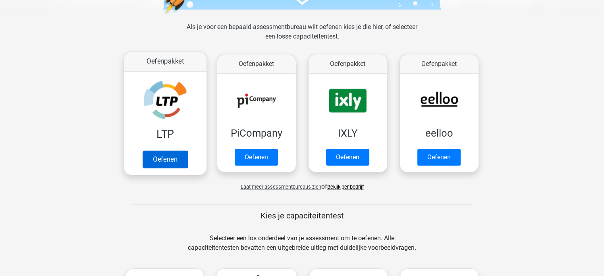  I want to click on a: Bekijk per bedrijf, so click(345, 187).